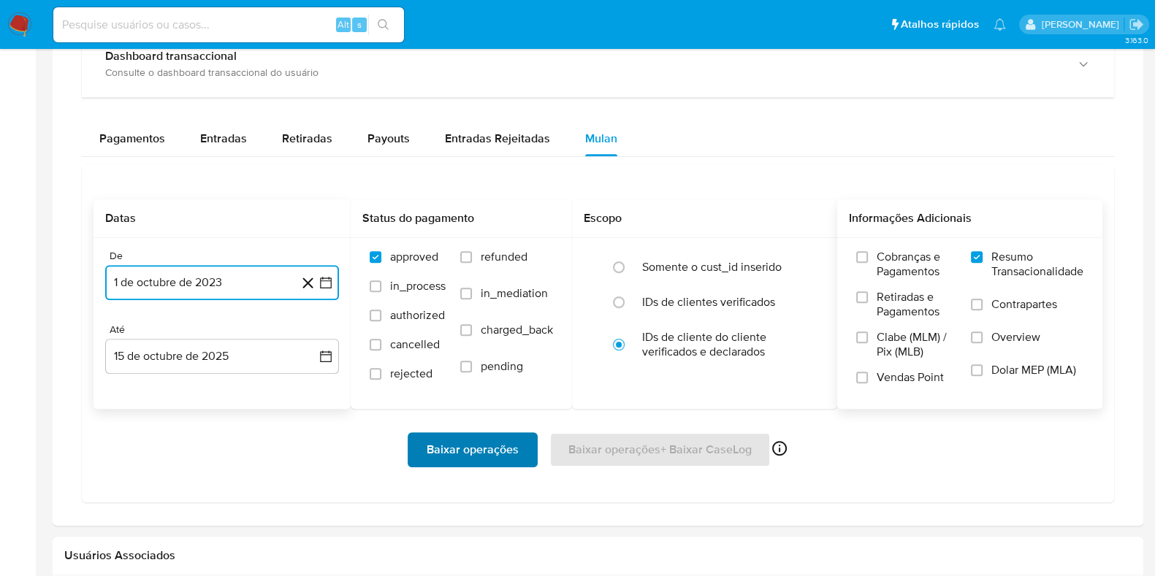  I want to click on h2: Usuários Associados, so click(598, 556).